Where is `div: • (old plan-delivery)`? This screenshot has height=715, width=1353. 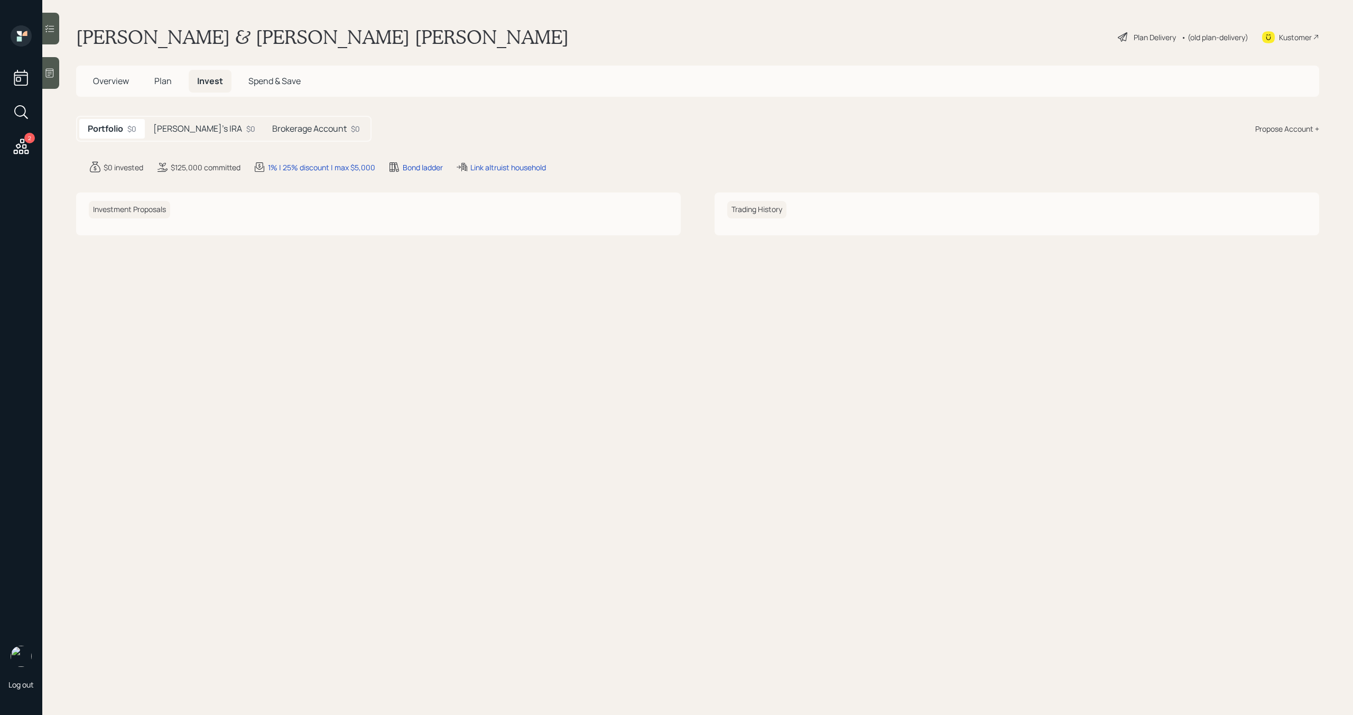
div: • (old plan-delivery) is located at coordinates (1215, 37).